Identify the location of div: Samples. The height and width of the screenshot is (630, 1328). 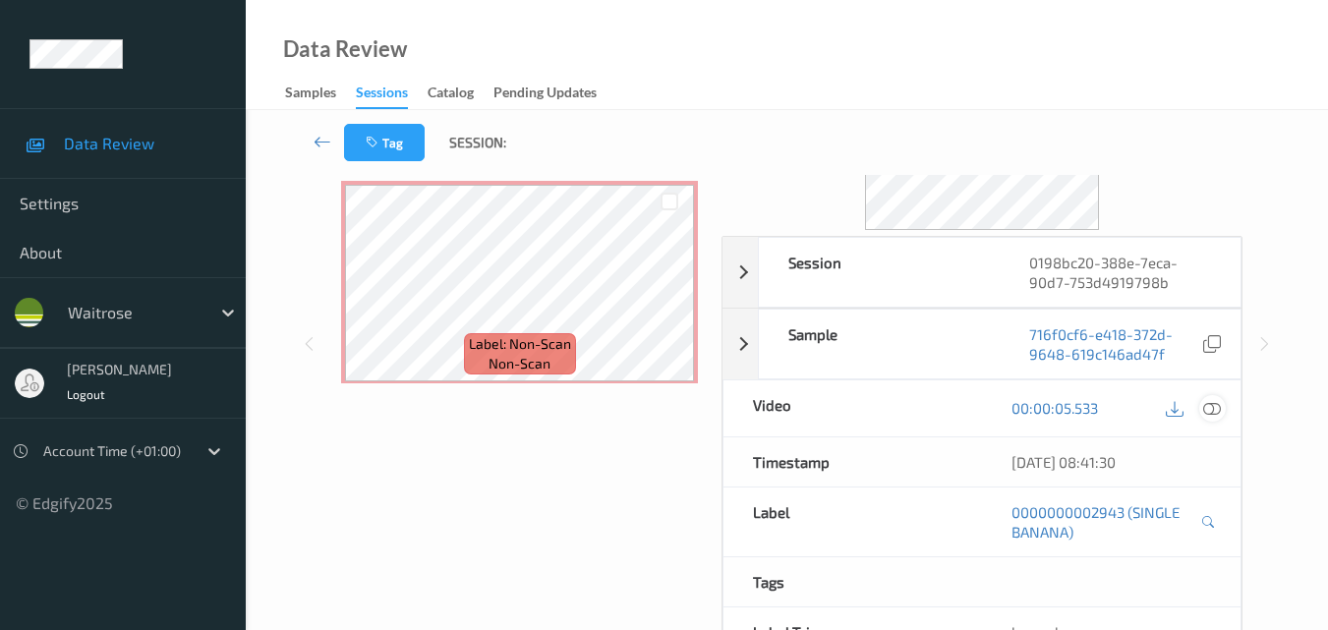
(311, 94).